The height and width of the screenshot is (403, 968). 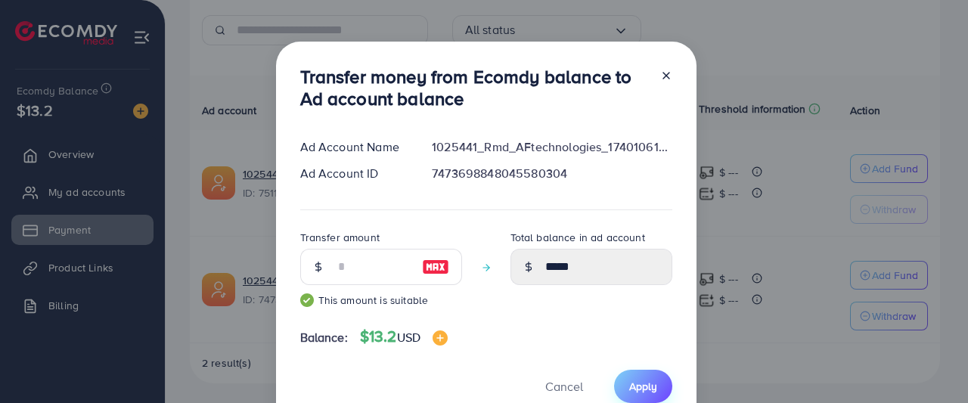 What do you see at coordinates (339, 237) in the screenshot?
I see `label: Transfer amount` at bounding box center [339, 237].